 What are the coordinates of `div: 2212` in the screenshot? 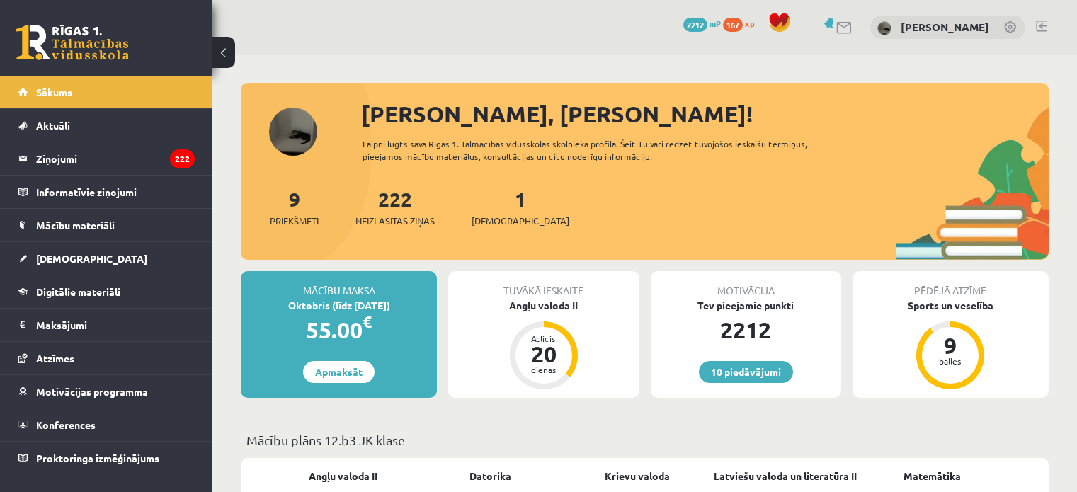 It's located at (745, 330).